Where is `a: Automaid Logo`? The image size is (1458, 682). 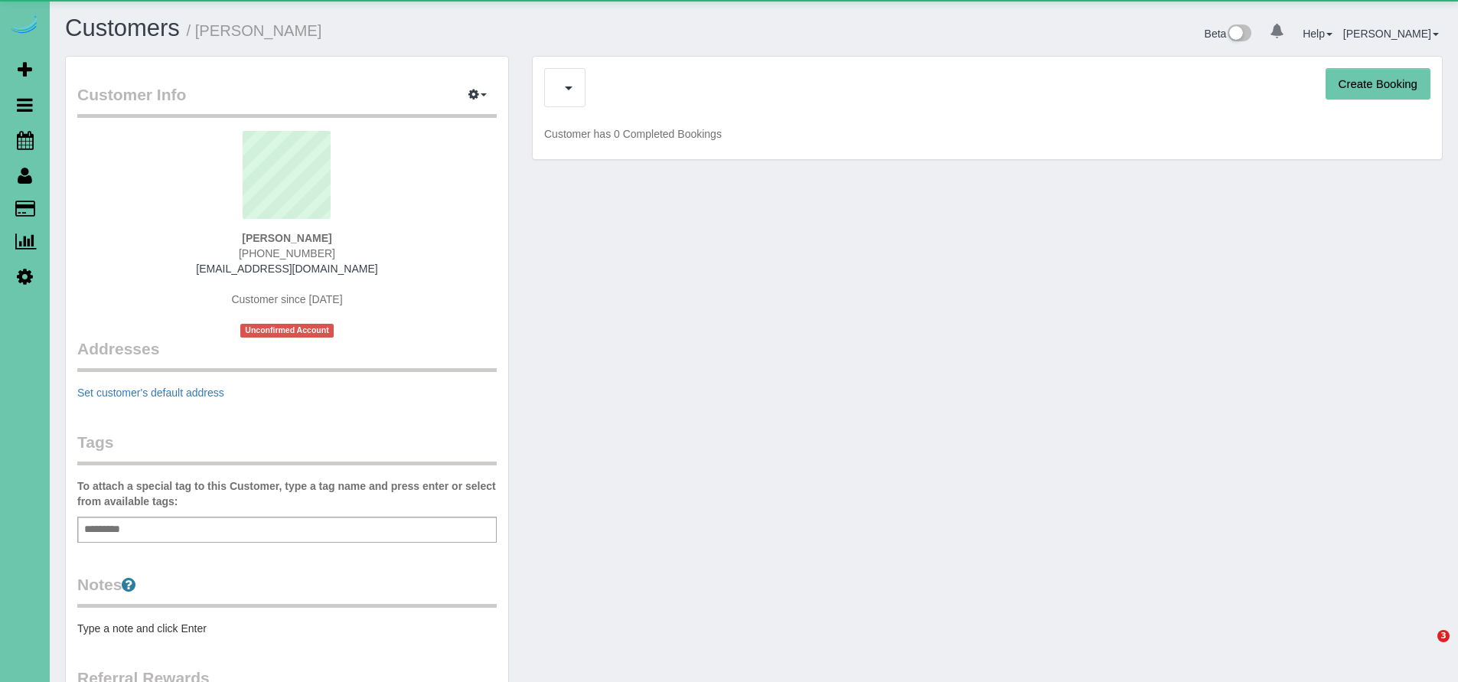
a: Automaid Logo is located at coordinates (24, 26).